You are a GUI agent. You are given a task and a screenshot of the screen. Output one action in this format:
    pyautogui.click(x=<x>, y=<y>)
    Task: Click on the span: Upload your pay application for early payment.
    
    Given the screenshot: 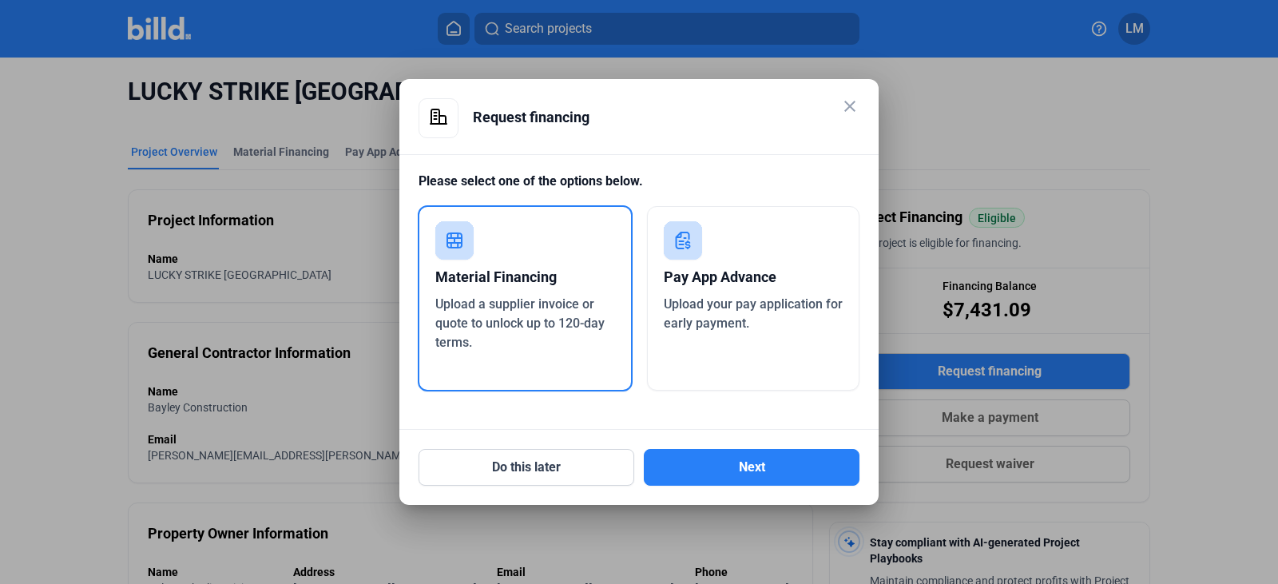 What is the action you would take?
    pyautogui.click(x=753, y=313)
    